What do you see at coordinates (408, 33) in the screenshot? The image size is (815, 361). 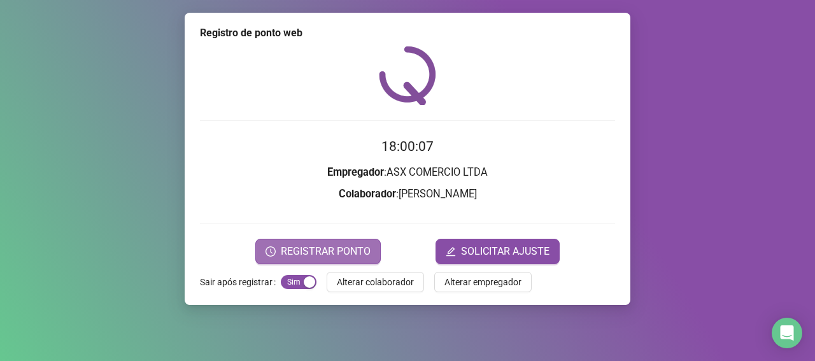 I see `div: Registro de ponto web` at bounding box center [408, 33].